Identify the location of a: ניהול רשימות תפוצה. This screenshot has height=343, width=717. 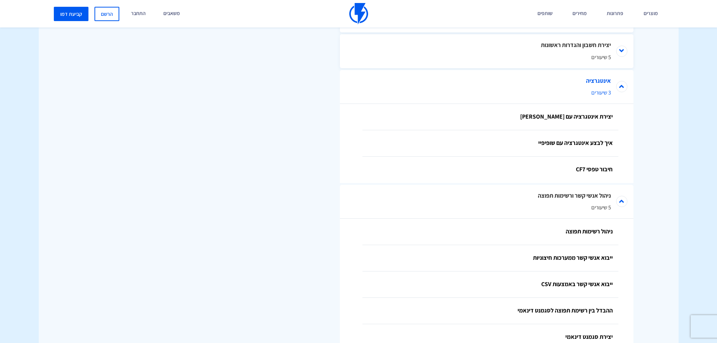
(490, 232).